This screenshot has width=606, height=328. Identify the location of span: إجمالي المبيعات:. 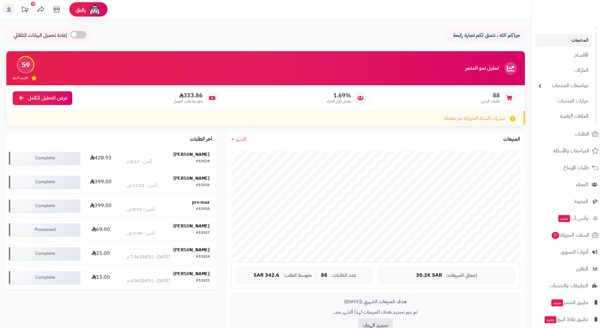
(462, 275).